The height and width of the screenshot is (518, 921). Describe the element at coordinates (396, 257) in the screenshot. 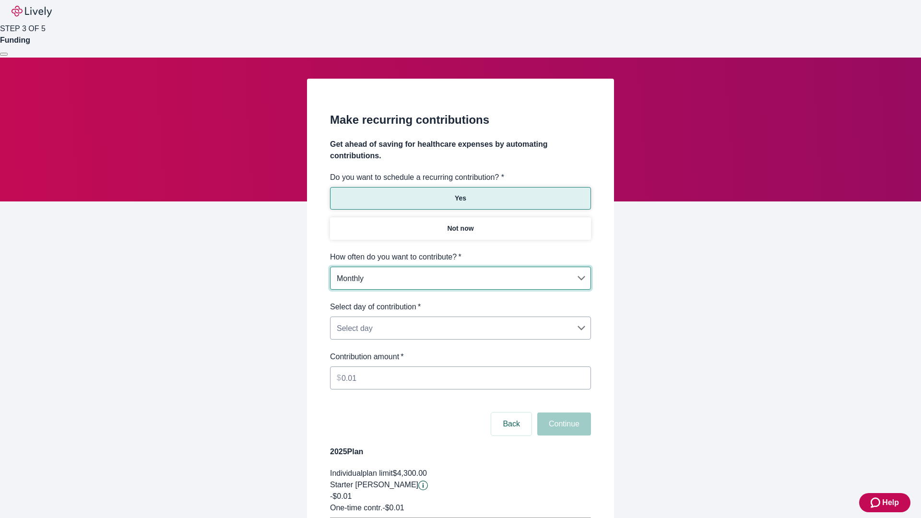

I see `label: How often do you want to contribute?` at that location.